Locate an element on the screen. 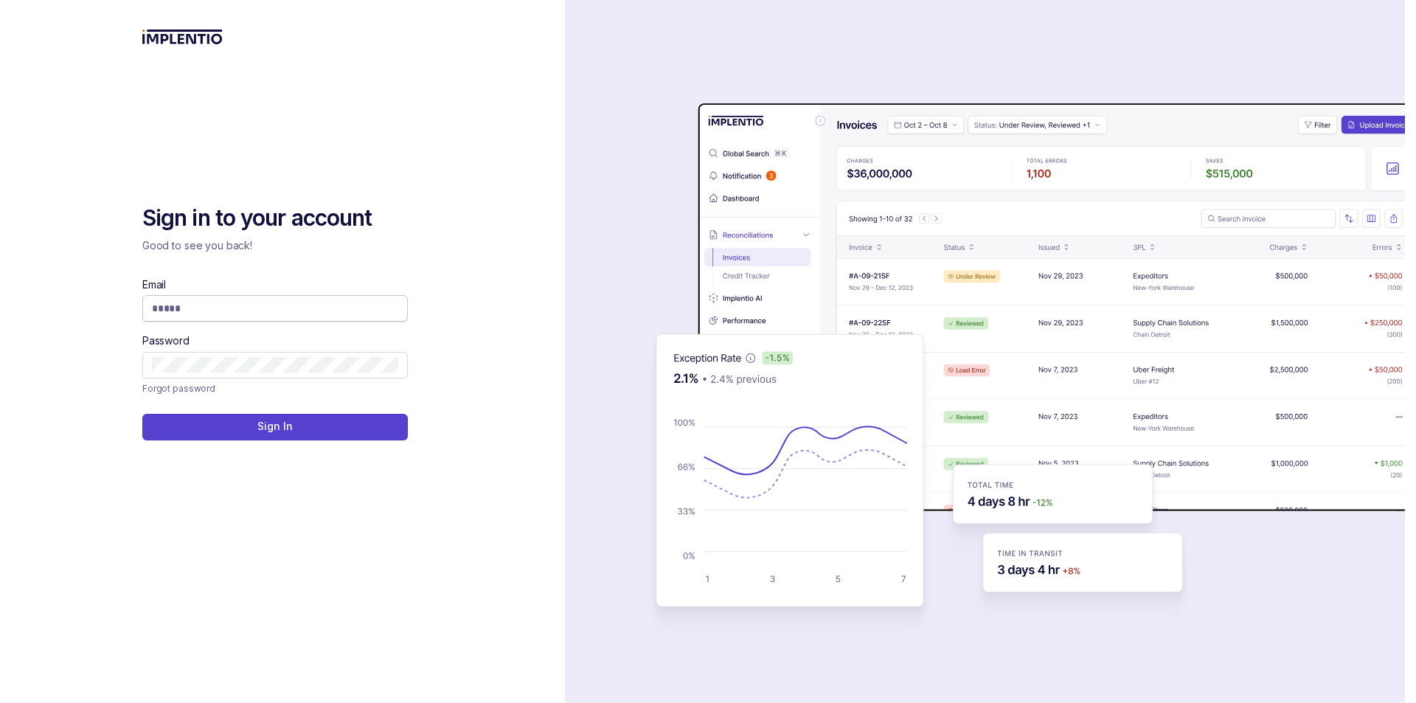 This screenshot has width=1416, height=703. button: Sign In is located at coordinates (275, 427).